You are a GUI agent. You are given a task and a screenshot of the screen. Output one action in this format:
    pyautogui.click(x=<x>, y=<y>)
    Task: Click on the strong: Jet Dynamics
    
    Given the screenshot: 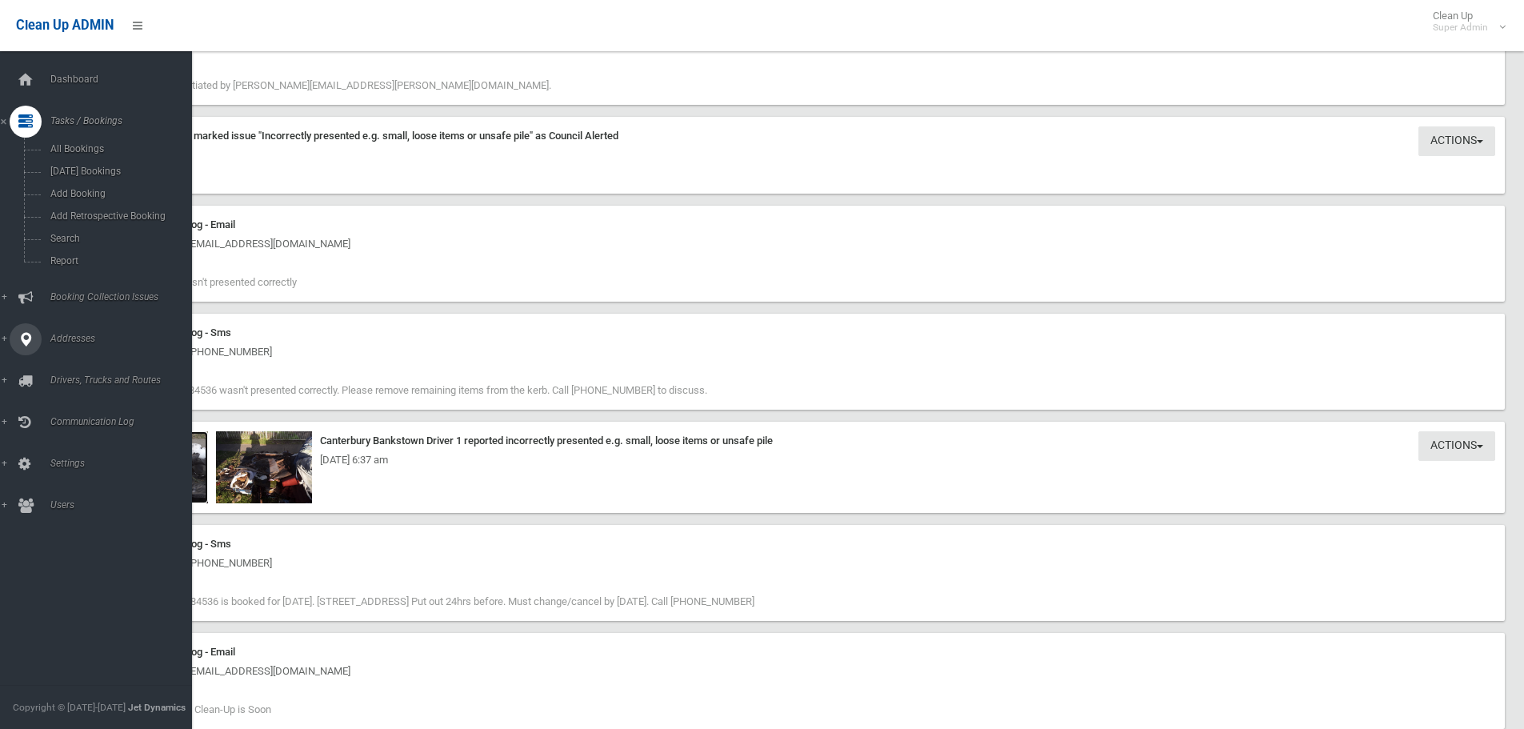 What is the action you would take?
    pyautogui.click(x=157, y=707)
    